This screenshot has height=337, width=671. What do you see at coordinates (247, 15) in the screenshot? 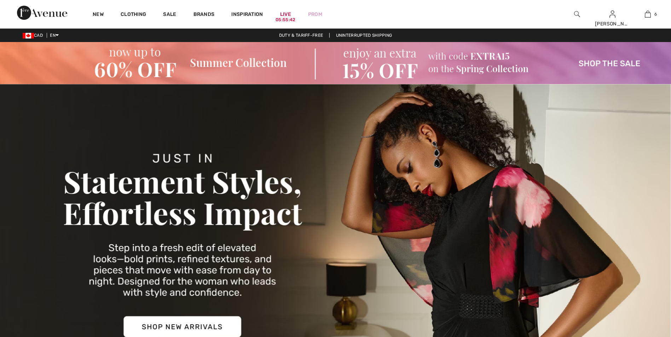
I see `span: Inspiration` at bounding box center [247, 15].